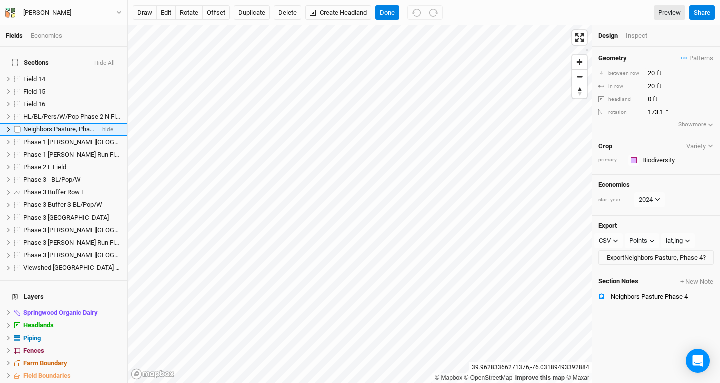 The image size is (720, 383). Describe the element at coordinates (73, 142) in the screenshot. I see `div: Phase 1 Williams Run Field N` at that location.